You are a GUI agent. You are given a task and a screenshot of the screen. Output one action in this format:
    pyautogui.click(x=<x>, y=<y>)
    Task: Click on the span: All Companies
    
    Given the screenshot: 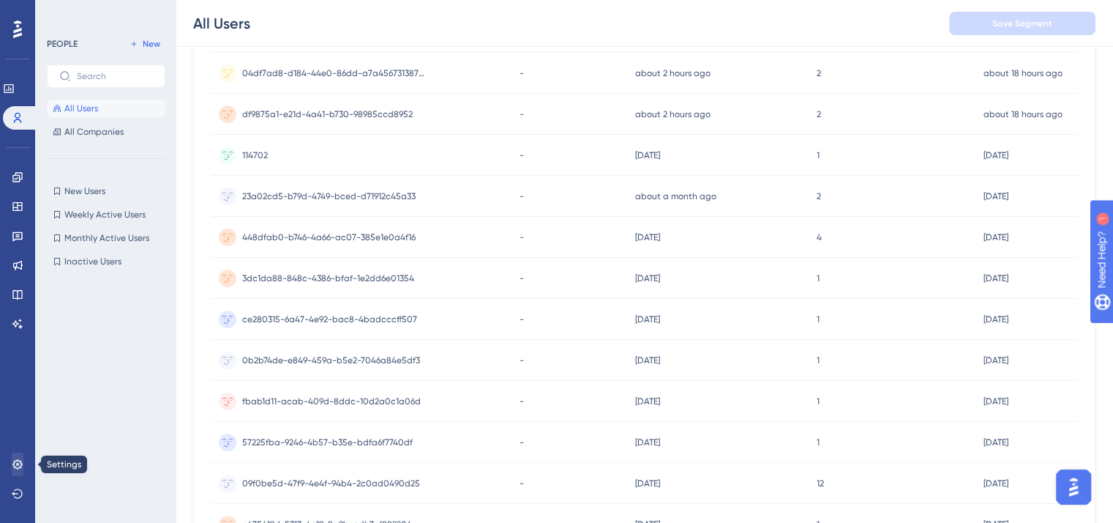 What is the action you would take?
    pyautogui.click(x=94, y=132)
    